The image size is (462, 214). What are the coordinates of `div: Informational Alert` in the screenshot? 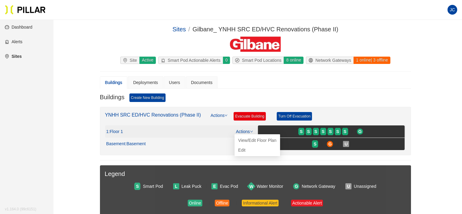 It's located at (260, 203).